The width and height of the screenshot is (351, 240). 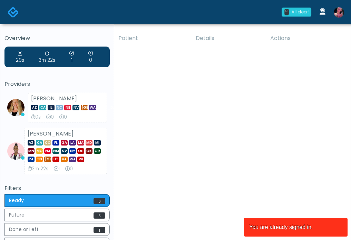 What do you see at coordinates (97, 143) in the screenshot?
I see `span: MI` at bounding box center [97, 143].